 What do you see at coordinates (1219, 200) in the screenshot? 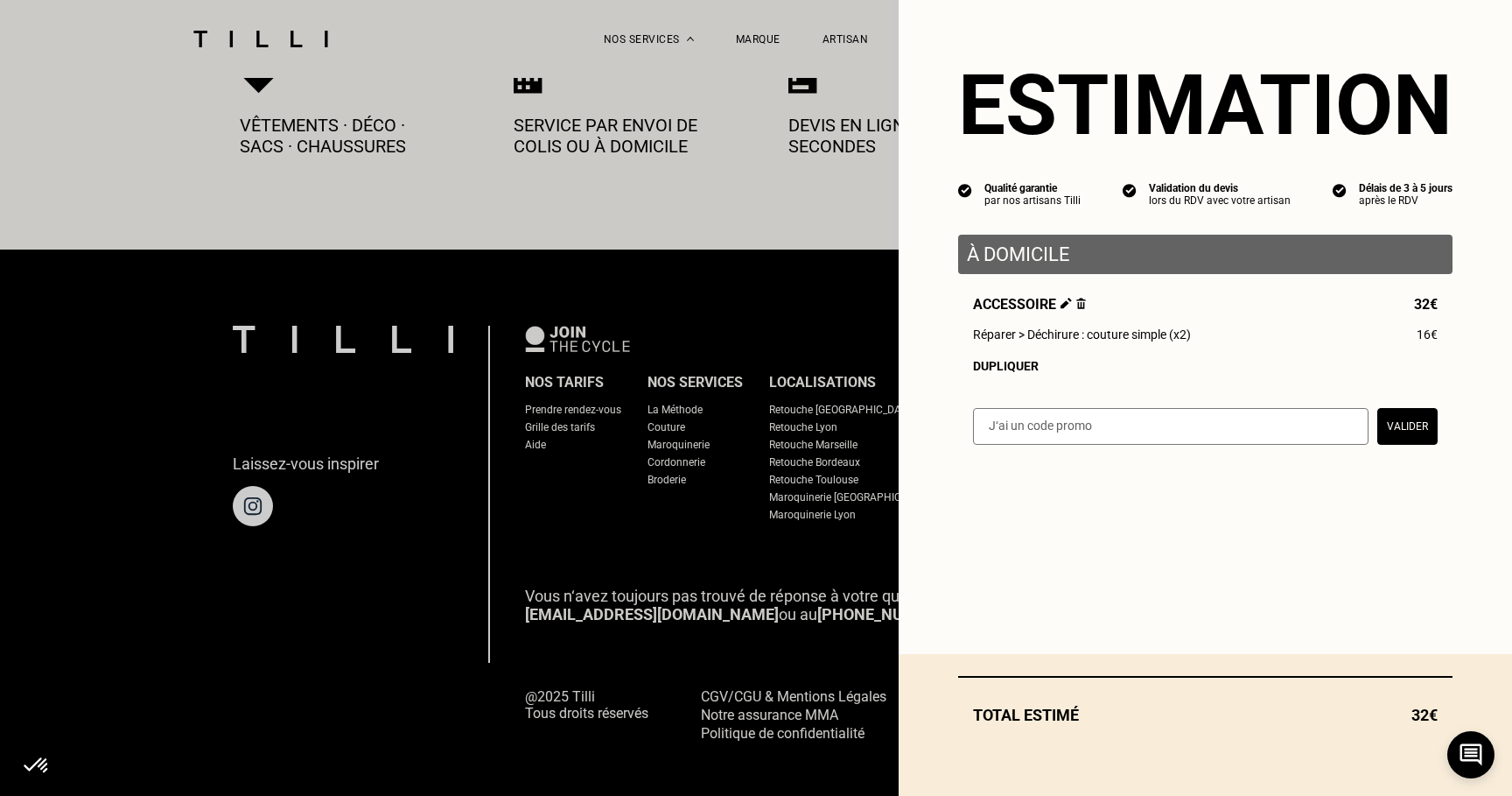
I see `div: lors du RDV avec votre artisan` at bounding box center [1219, 200].